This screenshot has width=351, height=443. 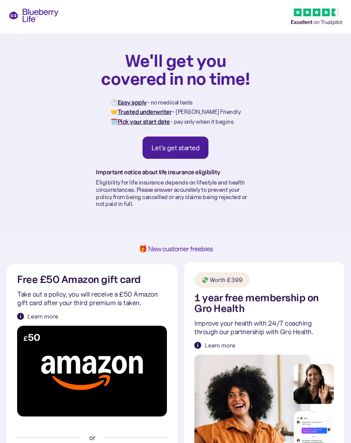 What do you see at coordinates (92, 437) in the screenshot?
I see `p: or` at bounding box center [92, 437].